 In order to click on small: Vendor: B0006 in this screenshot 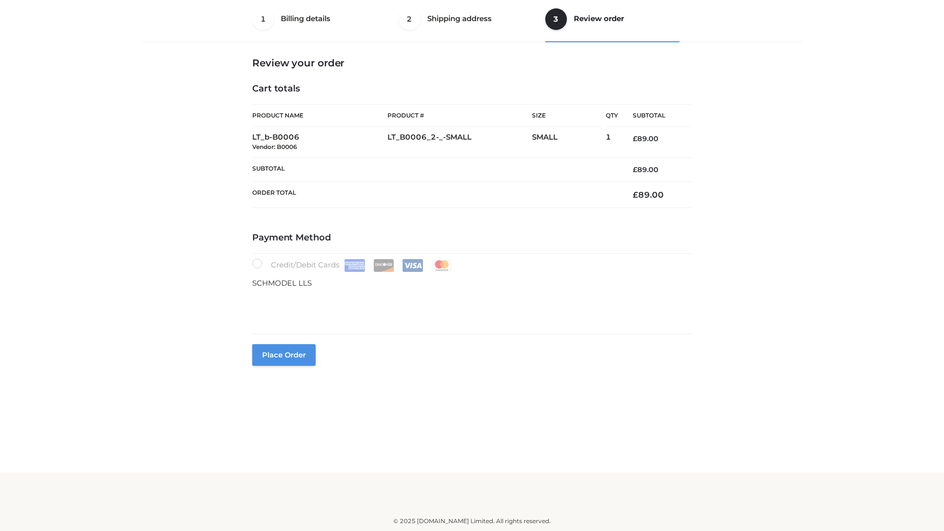, I will do `click(274, 147)`.